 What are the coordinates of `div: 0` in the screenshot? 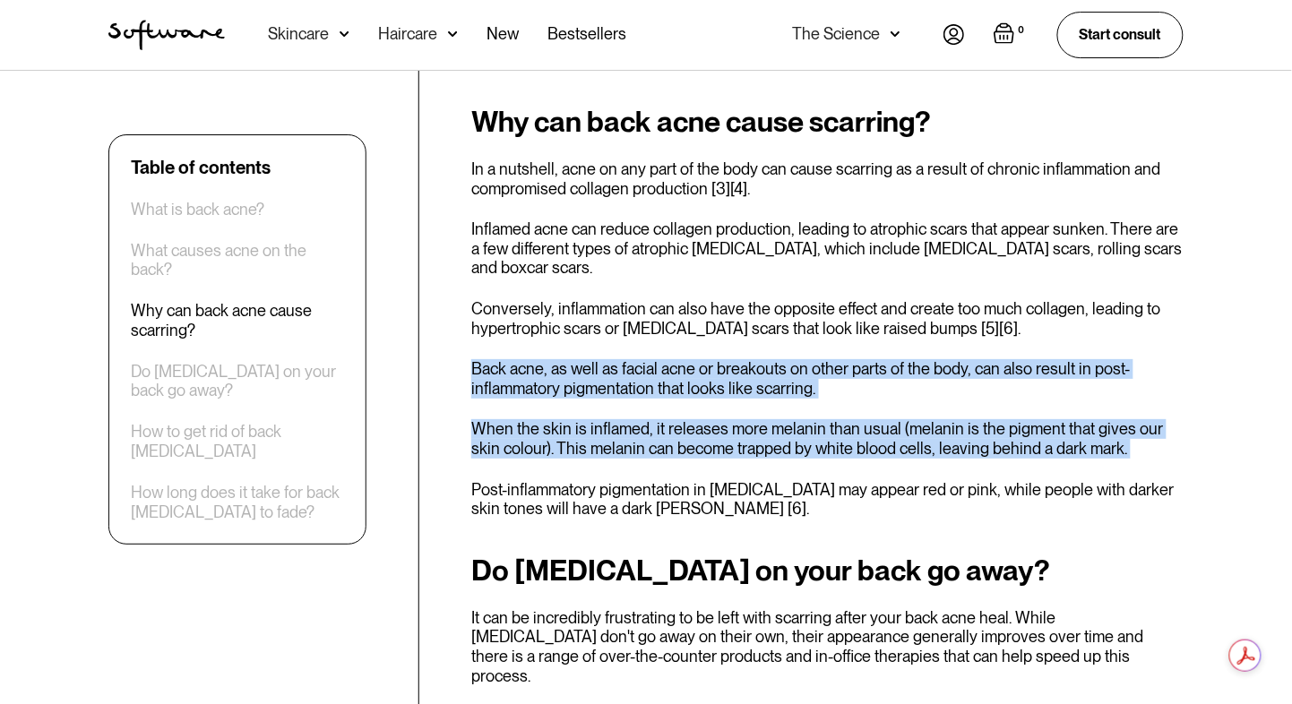 It's located at (1021, 30).